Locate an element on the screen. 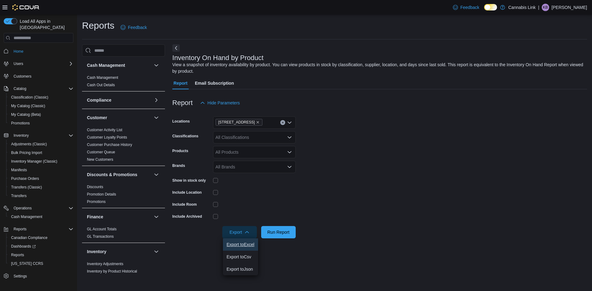 The width and height of the screenshot is (592, 291). input: Dark Mode is located at coordinates (490, 7).